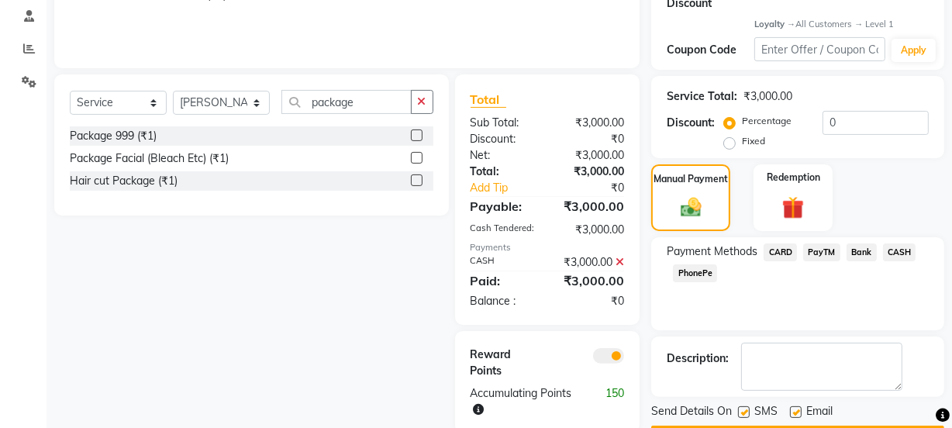 The width and height of the screenshot is (952, 428). Describe the element at coordinates (113, 136) in the screenshot. I see `div: Package 999 (₹1)` at that location.